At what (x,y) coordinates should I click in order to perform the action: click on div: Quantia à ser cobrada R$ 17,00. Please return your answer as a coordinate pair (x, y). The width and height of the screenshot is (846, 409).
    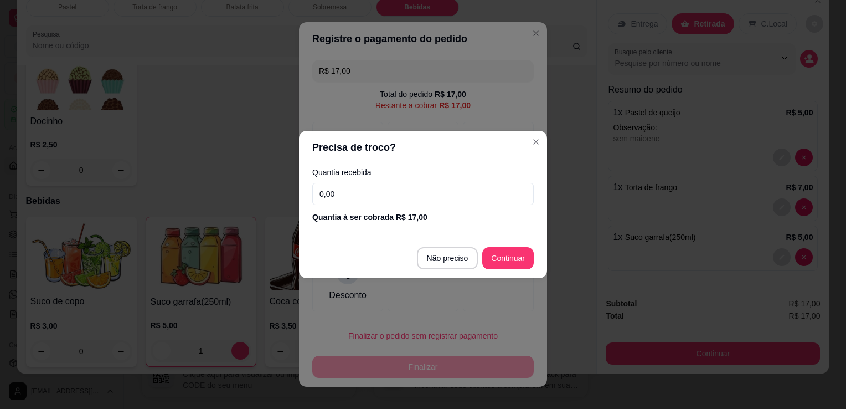
    Looking at the image, I should click on (423, 217).